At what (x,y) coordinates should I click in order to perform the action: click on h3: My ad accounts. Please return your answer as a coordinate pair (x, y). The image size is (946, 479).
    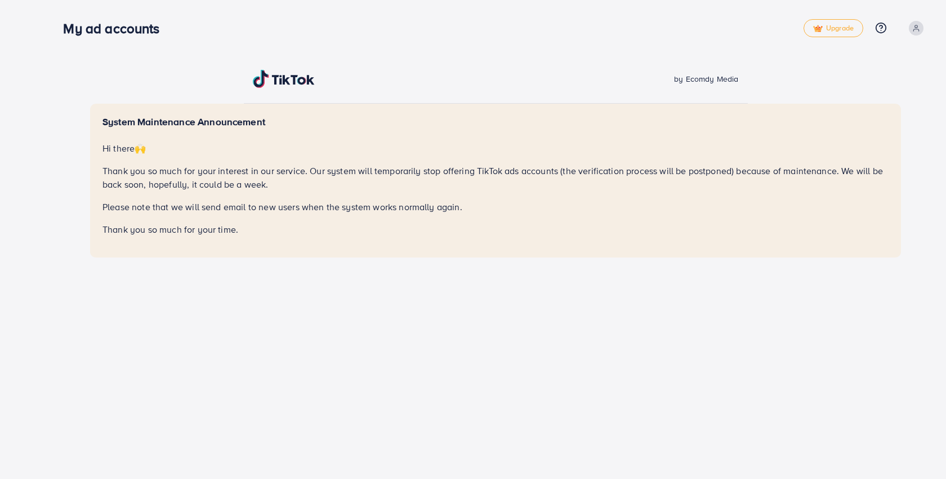
    Looking at the image, I should click on (115, 28).